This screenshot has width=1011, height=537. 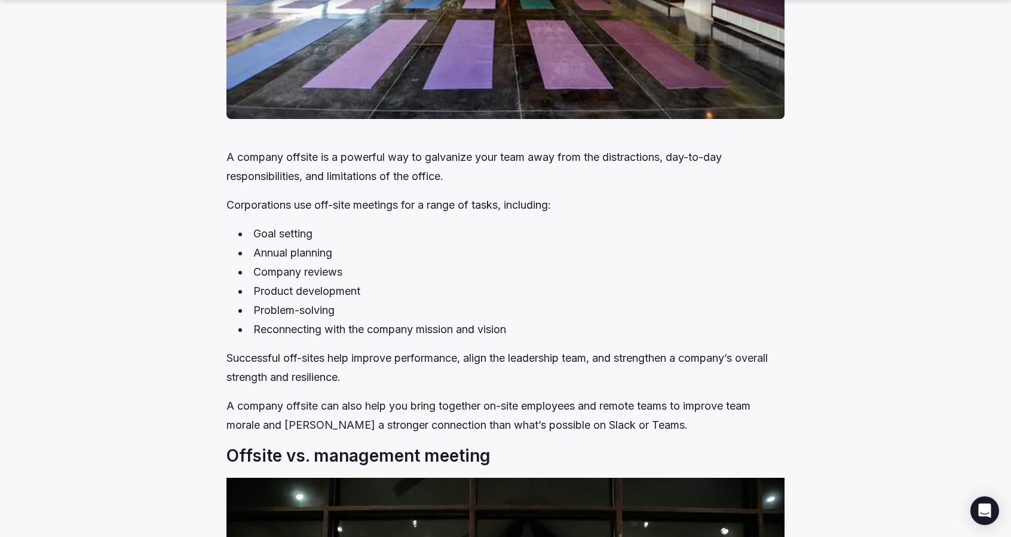 What do you see at coordinates (511, 329) in the screenshot?
I see `li: Reconnecting with the company mission and vision` at bounding box center [511, 329].